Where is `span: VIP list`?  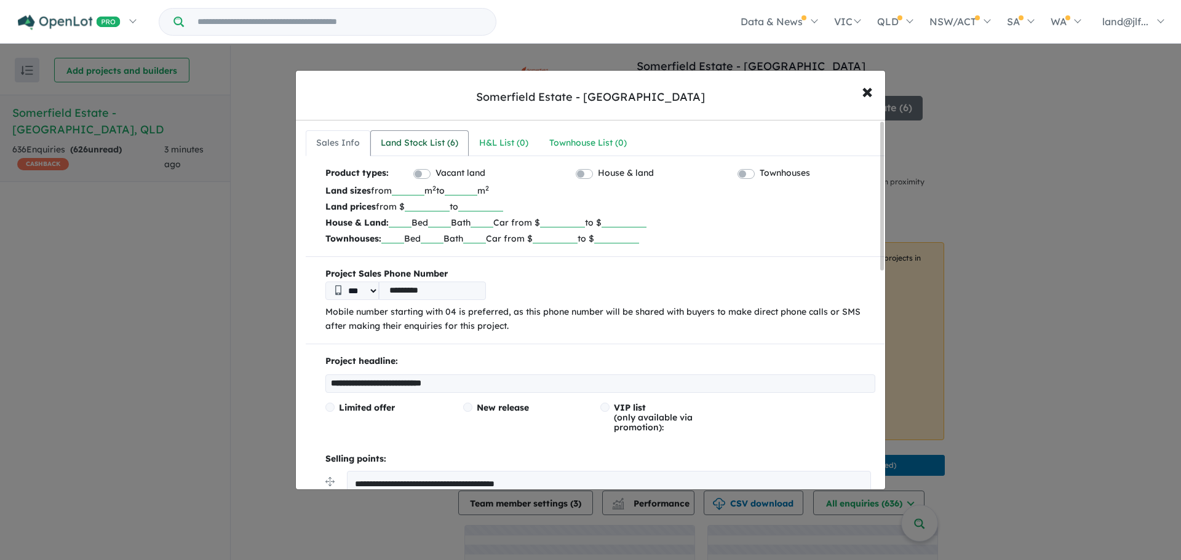 span: VIP list is located at coordinates (630, 408).